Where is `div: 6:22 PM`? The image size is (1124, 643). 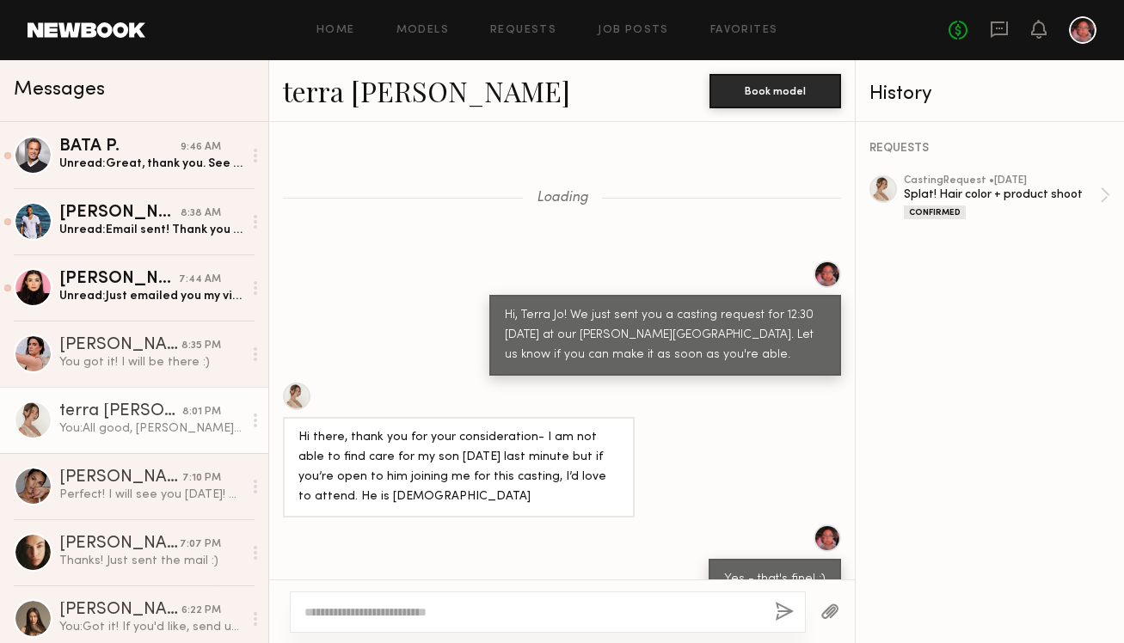 div: 6:22 PM is located at coordinates (201, 611).